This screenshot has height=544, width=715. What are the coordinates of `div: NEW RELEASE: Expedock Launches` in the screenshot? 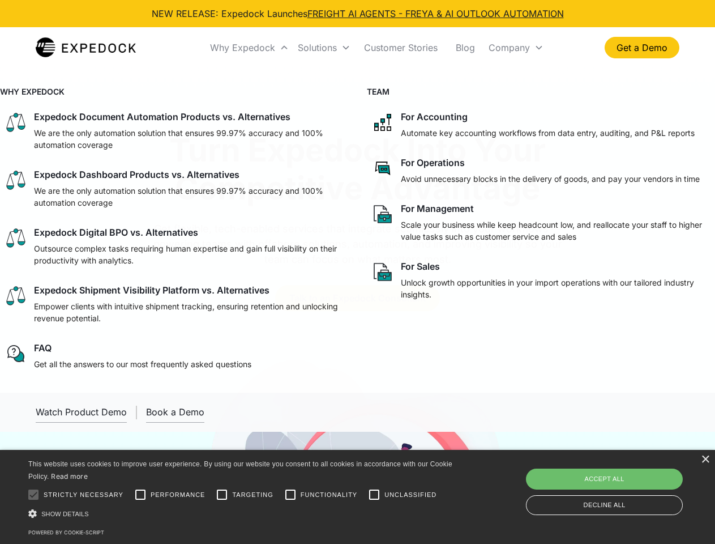 It's located at (358, 14).